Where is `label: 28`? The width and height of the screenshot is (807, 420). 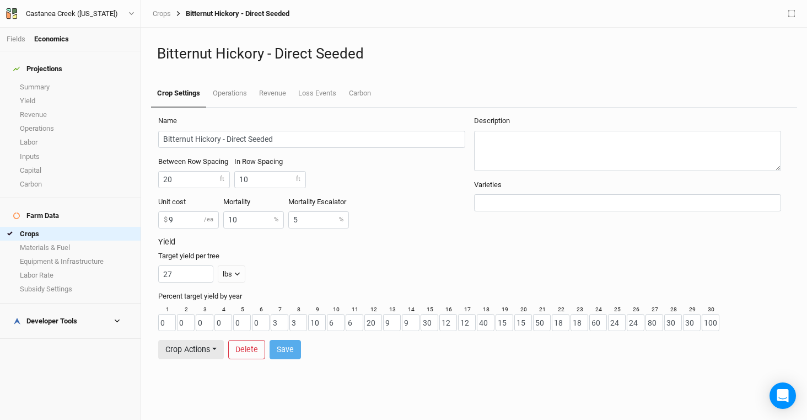 label: 28 is located at coordinates (674, 309).